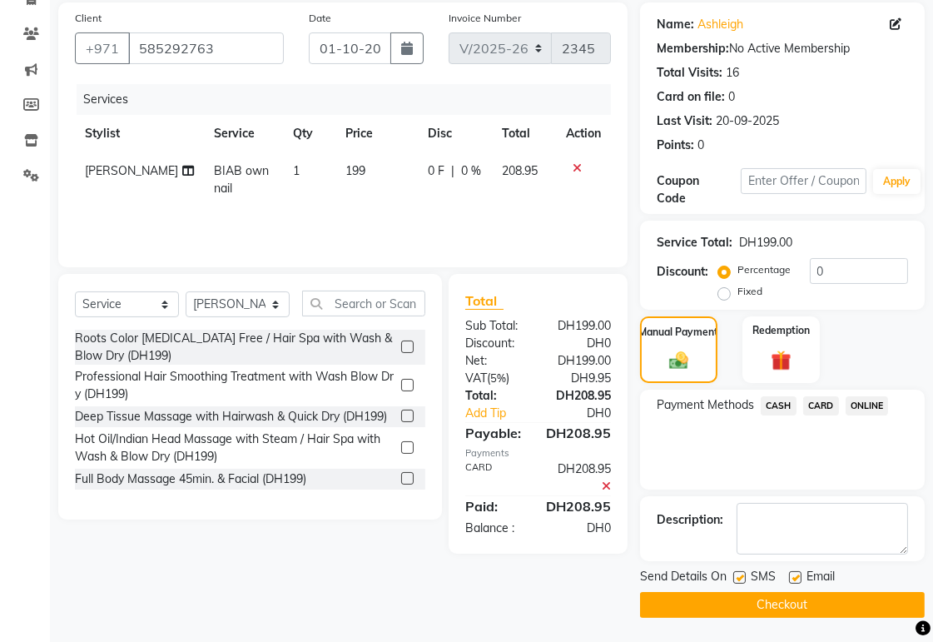 Image resolution: width=933 pixels, height=642 pixels. Describe the element at coordinates (355, 171) in the screenshot. I see `span: 199` at that location.